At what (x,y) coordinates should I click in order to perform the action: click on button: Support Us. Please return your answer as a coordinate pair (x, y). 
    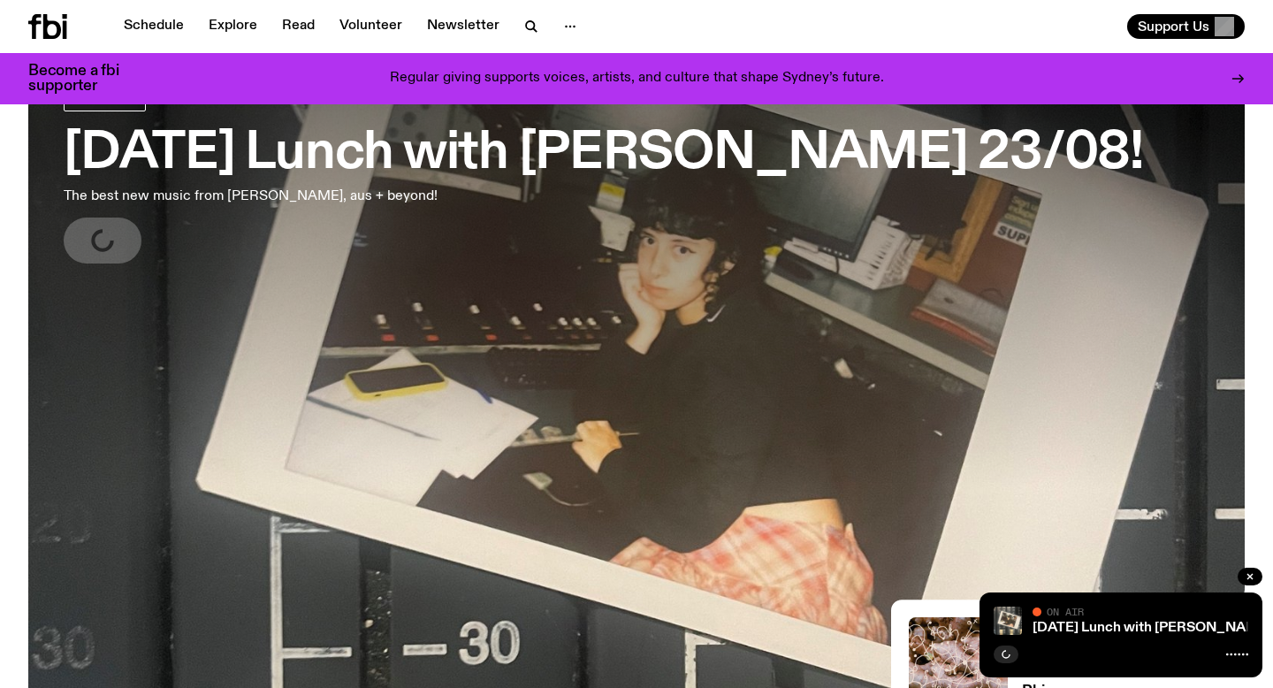
    Looking at the image, I should click on (1186, 27).